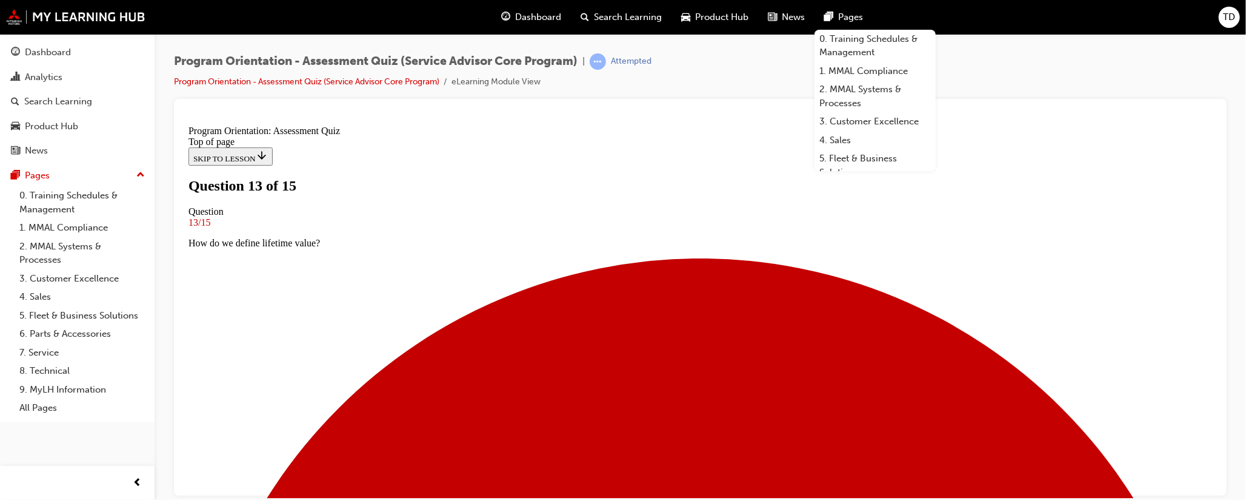  I want to click on a: Product Hub, so click(77, 126).